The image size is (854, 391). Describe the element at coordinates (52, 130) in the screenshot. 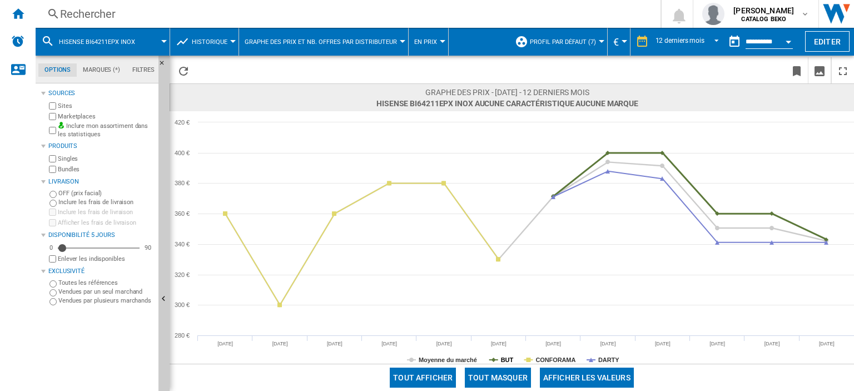

I see `input: Inclure mon assortiment dans les statistiques` at that location.